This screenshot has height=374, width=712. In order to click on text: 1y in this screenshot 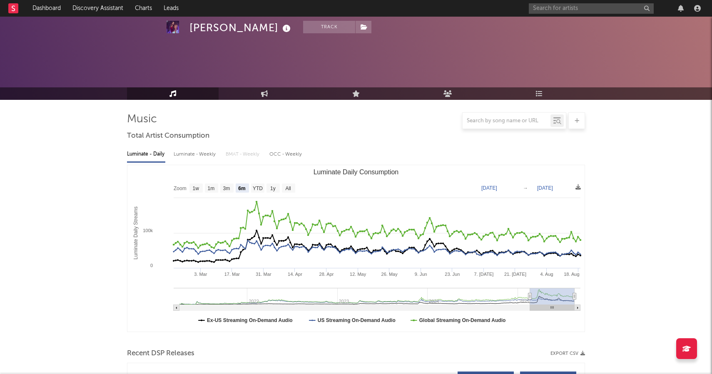, I will do `click(273, 189)`.